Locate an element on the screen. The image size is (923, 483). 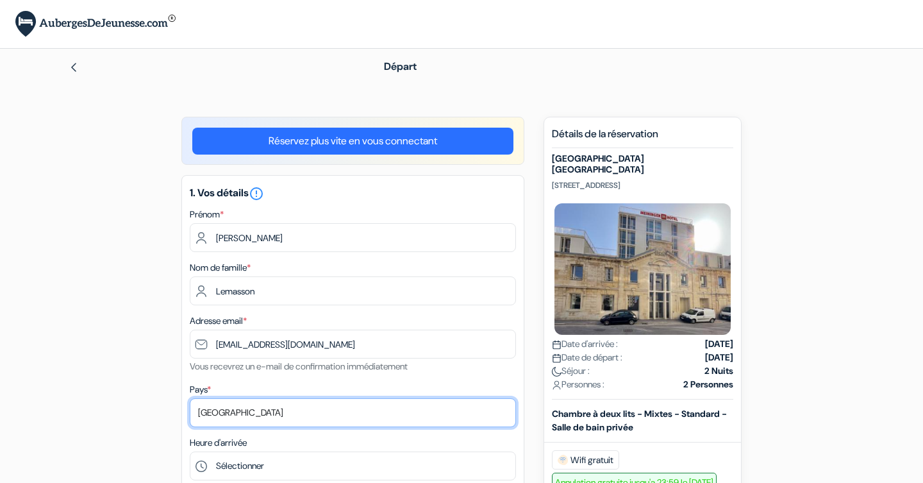
img: left_arrow.svg is located at coordinates (74, 67).